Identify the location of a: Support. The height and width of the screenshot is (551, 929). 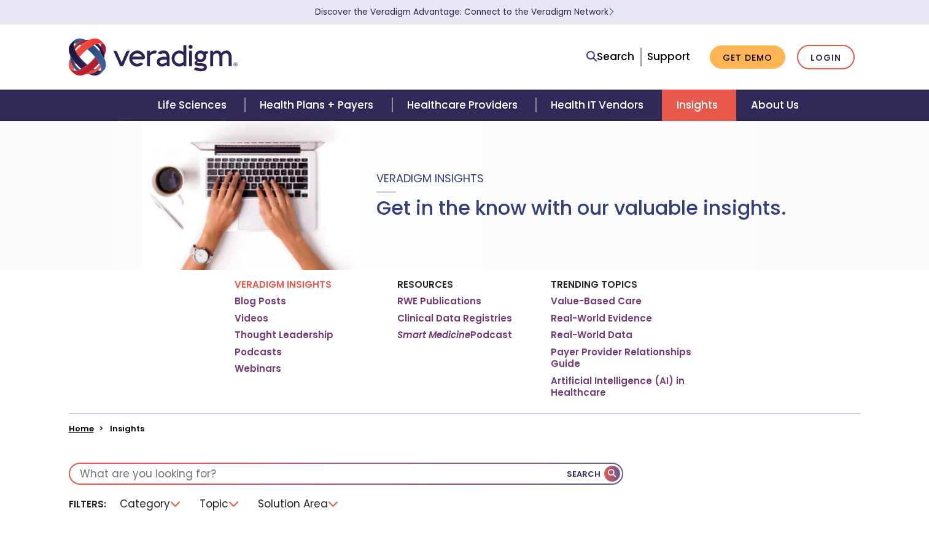
(669, 56).